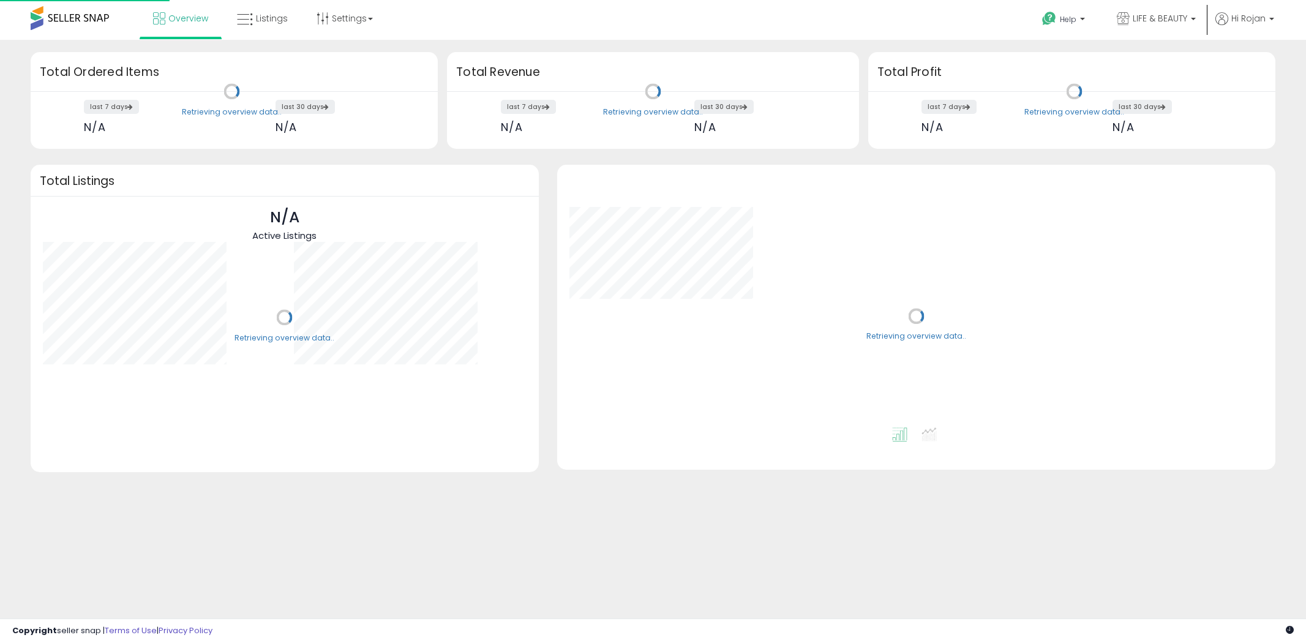 This screenshot has width=1306, height=643. I want to click on span: Overview, so click(188, 18).